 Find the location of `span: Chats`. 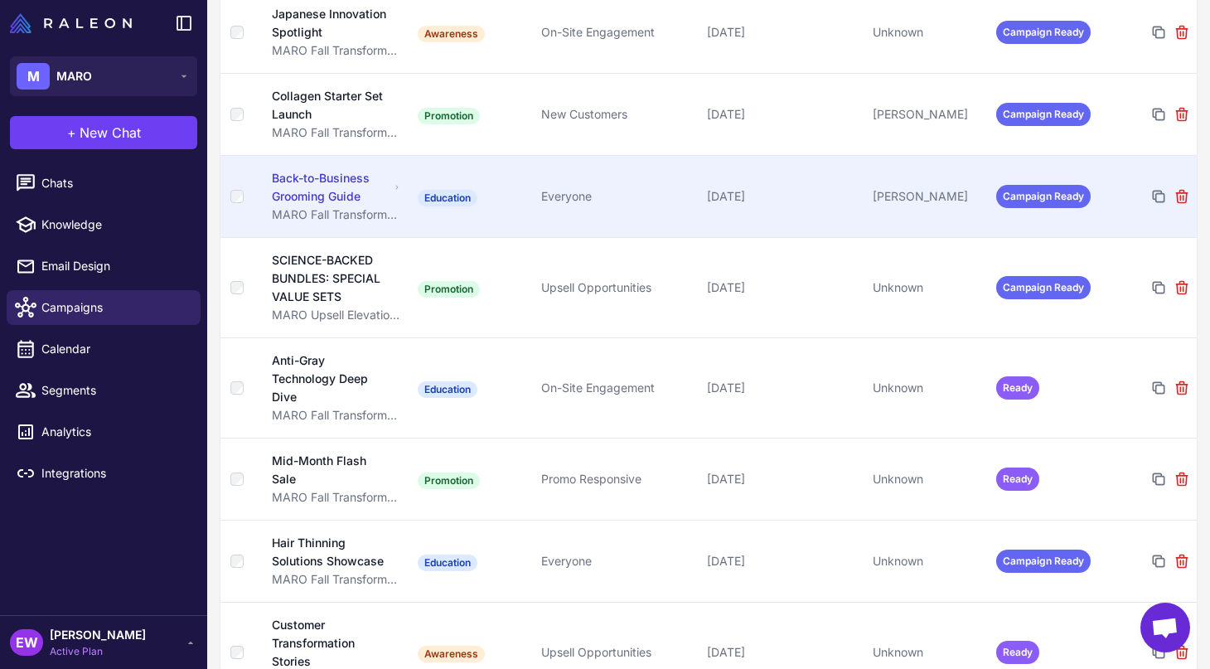

span: Chats is located at coordinates (114, 183).